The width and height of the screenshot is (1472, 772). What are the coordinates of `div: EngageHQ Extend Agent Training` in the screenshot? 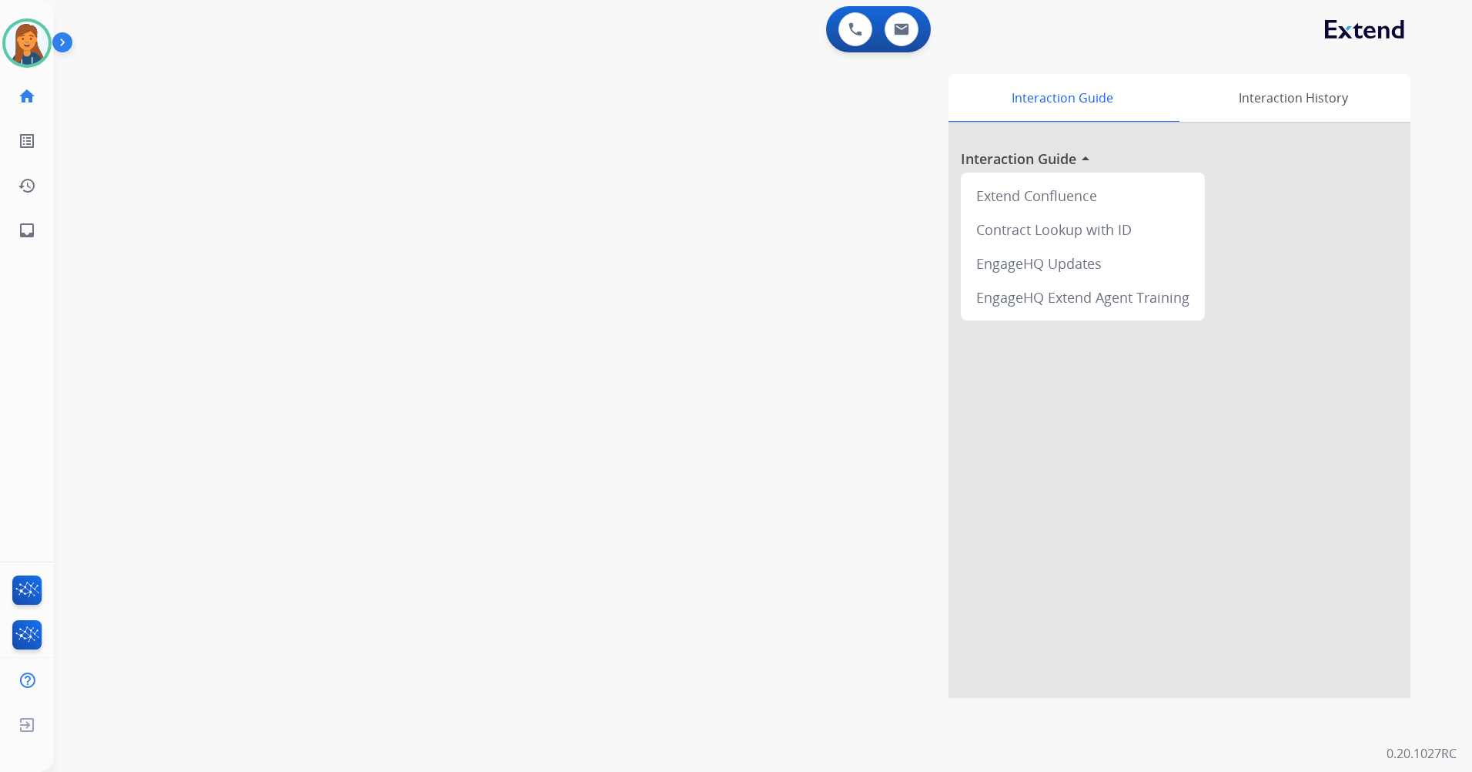 It's located at (1083, 297).